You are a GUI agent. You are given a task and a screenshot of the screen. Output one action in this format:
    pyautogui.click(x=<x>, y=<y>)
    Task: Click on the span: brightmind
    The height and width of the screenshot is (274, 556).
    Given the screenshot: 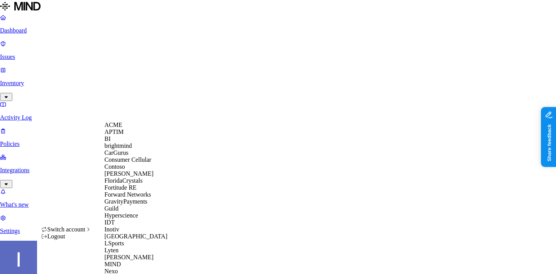 What is the action you would take?
    pyautogui.click(x=118, y=145)
    